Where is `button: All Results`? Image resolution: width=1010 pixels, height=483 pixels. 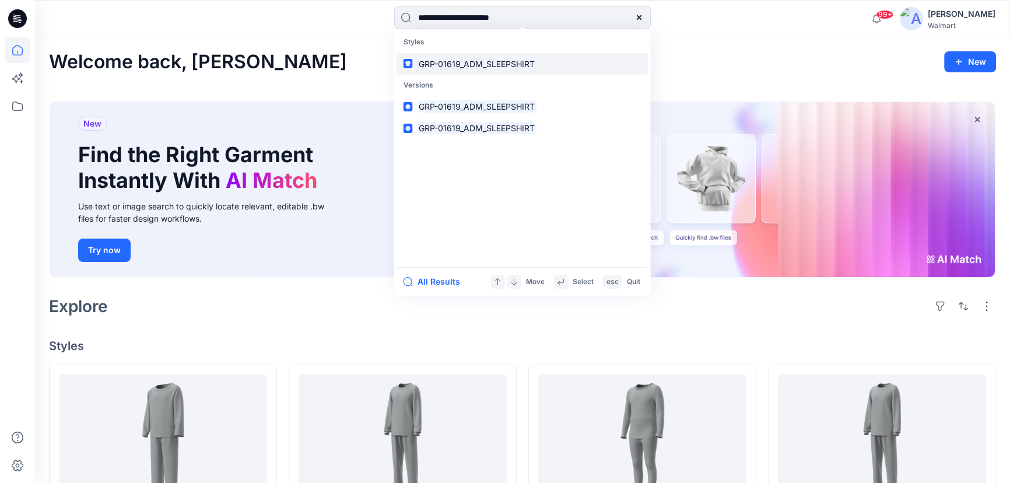
button: All Results is located at coordinates (435, 282).